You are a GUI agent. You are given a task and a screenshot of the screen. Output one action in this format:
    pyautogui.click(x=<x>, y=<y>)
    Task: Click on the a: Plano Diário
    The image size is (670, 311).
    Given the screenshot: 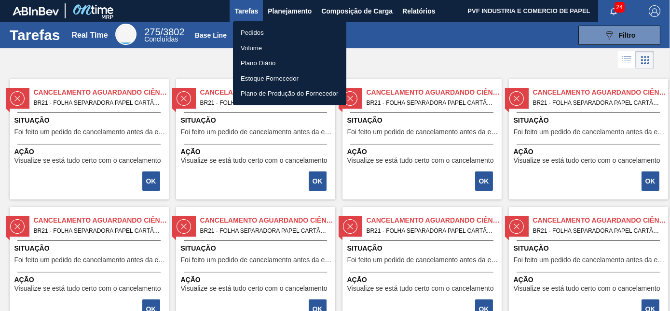 What is the action you would take?
    pyautogui.click(x=289, y=63)
    